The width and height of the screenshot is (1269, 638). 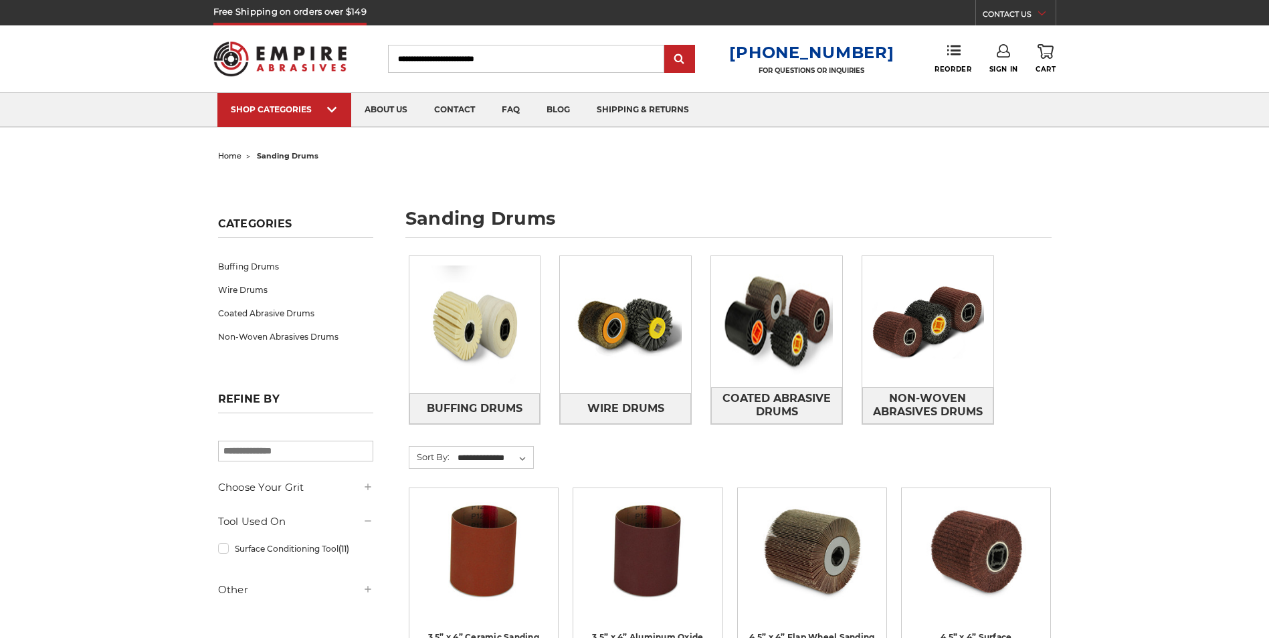 I want to click on h1: sanding drums, so click(x=729, y=223).